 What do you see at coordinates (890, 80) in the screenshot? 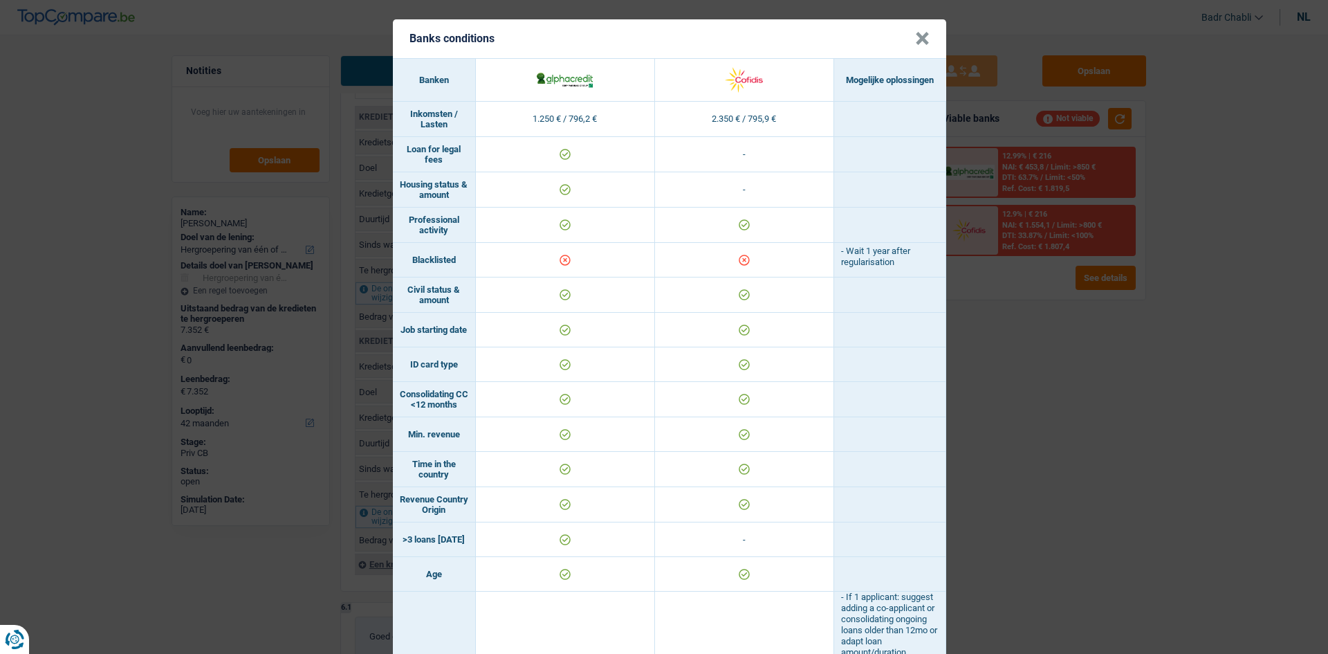
I see `th: Mogelijke oplossingen` at bounding box center [890, 80].